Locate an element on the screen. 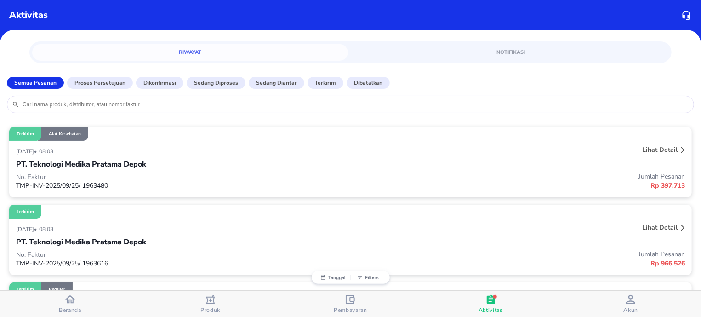 The image size is (701, 317). button: Proses Persetujuan is located at coordinates (100, 83).